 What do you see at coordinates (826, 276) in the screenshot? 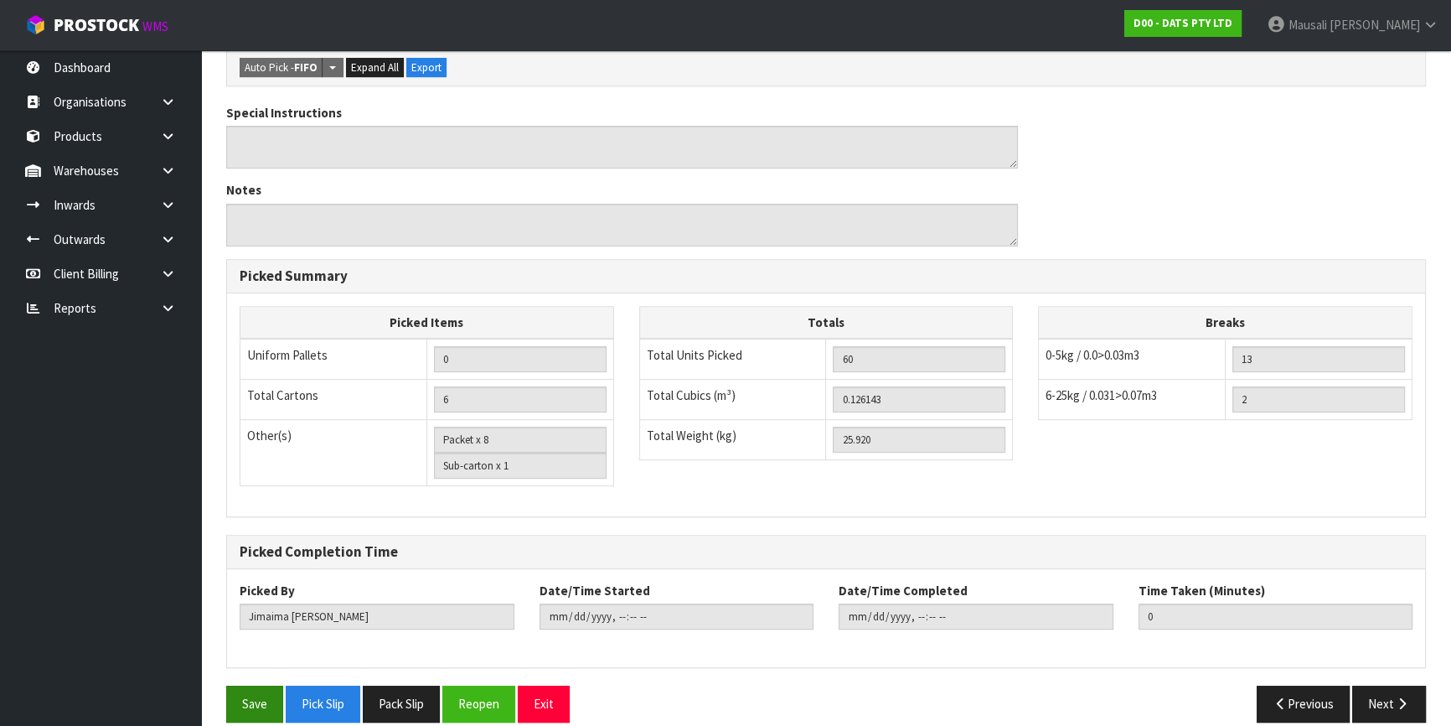
I see `h3: Picked Summary` at bounding box center [826, 276].